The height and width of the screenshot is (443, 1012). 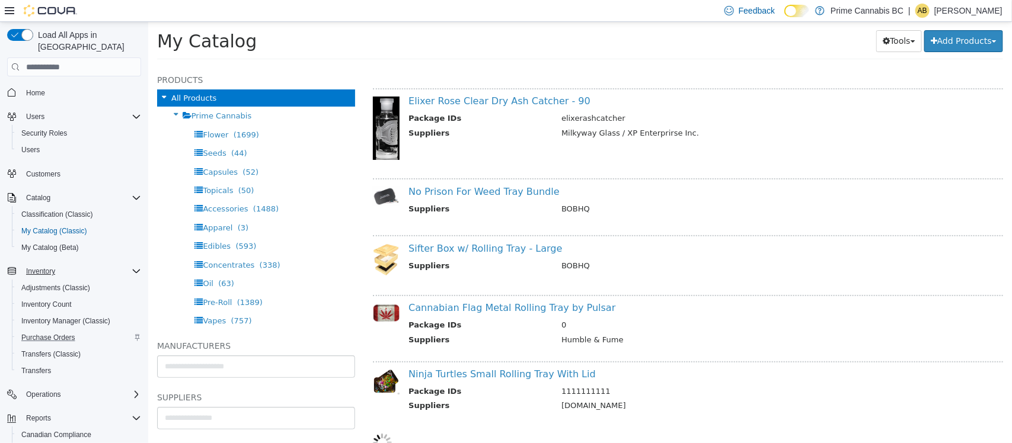 What do you see at coordinates (72, 150) in the screenshot?
I see `span: Capsules` at bounding box center [72, 150].